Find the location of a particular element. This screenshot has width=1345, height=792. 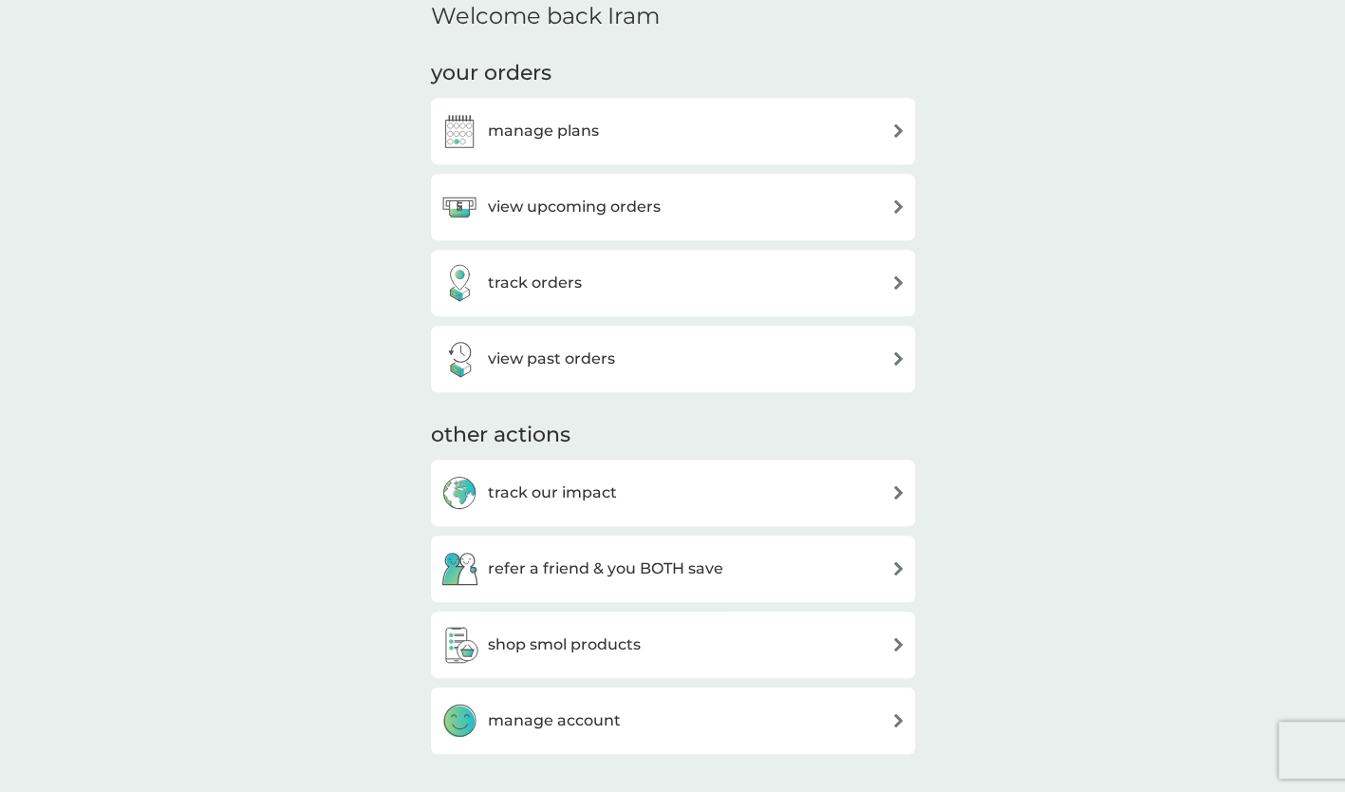

h3: manage plans is located at coordinates (543, 131).